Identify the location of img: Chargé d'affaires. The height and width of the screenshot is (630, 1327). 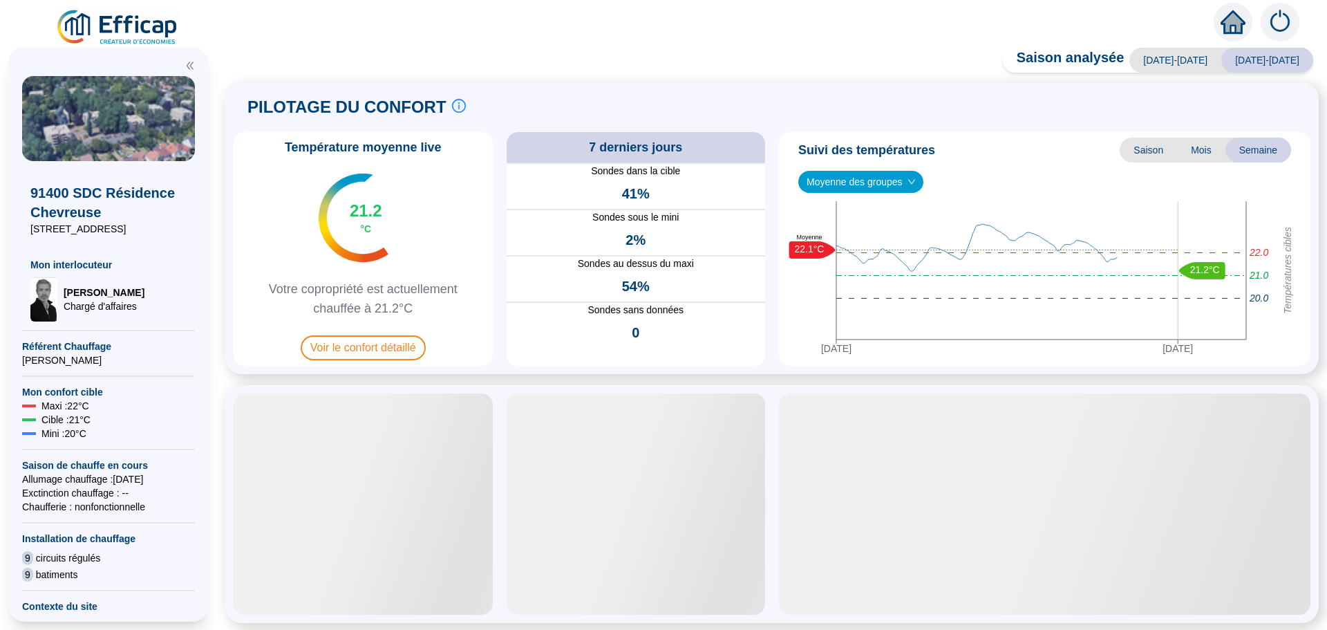
(44, 299).